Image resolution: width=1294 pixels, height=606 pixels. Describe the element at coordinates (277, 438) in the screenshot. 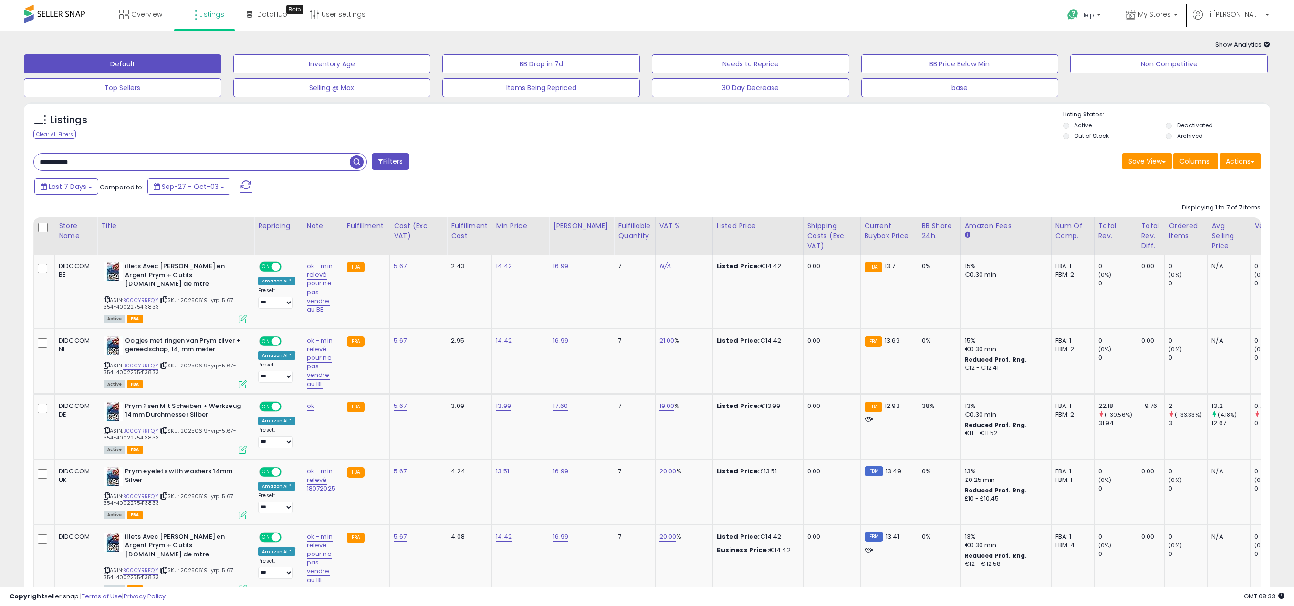

I see `div: Preset:` at that location.